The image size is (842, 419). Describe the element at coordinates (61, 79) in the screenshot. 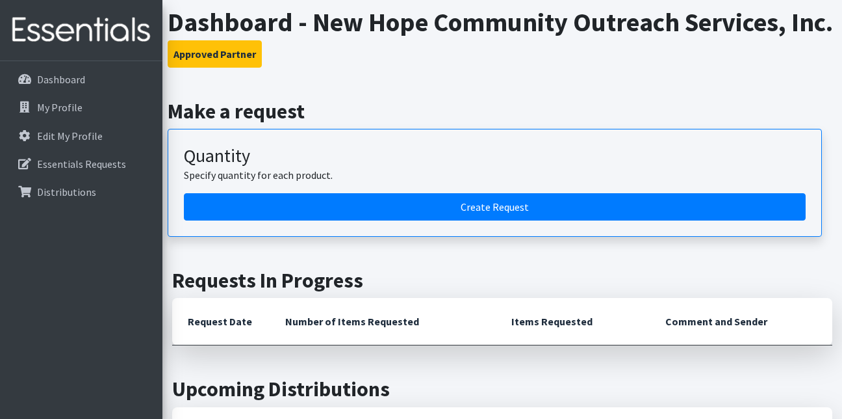

I see `p: Dashboard` at that location.